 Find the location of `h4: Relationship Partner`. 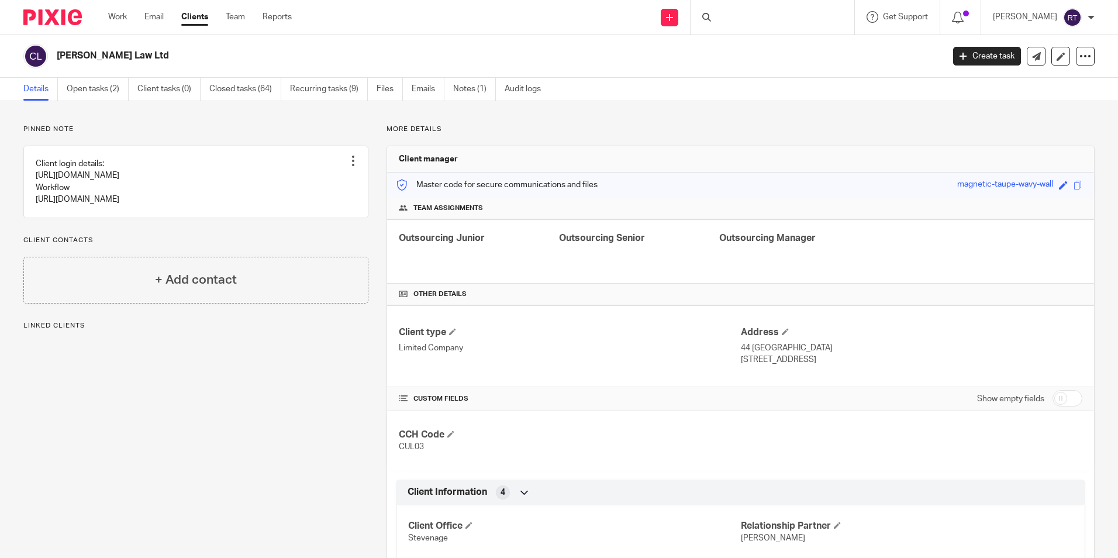

h4: Relationship Partner is located at coordinates (907, 526).